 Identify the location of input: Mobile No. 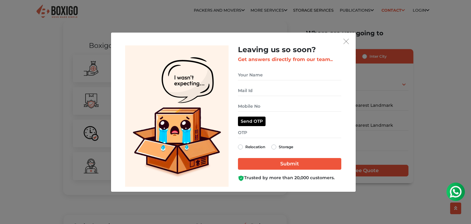
(290, 106).